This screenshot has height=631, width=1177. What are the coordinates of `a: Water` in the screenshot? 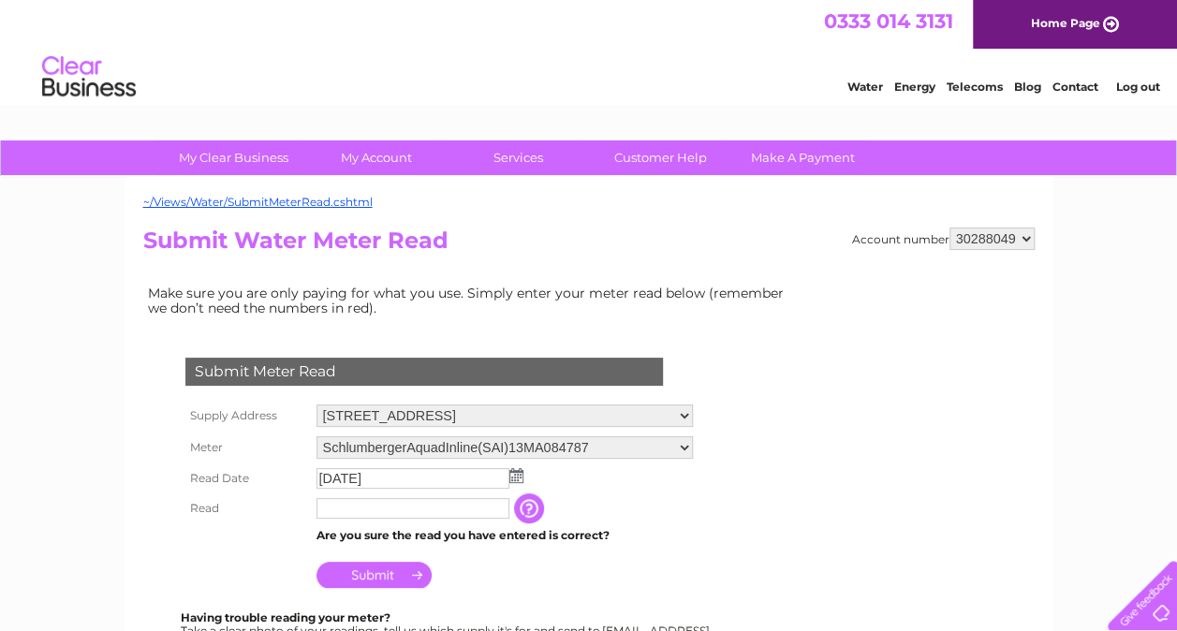 It's located at (865, 86).